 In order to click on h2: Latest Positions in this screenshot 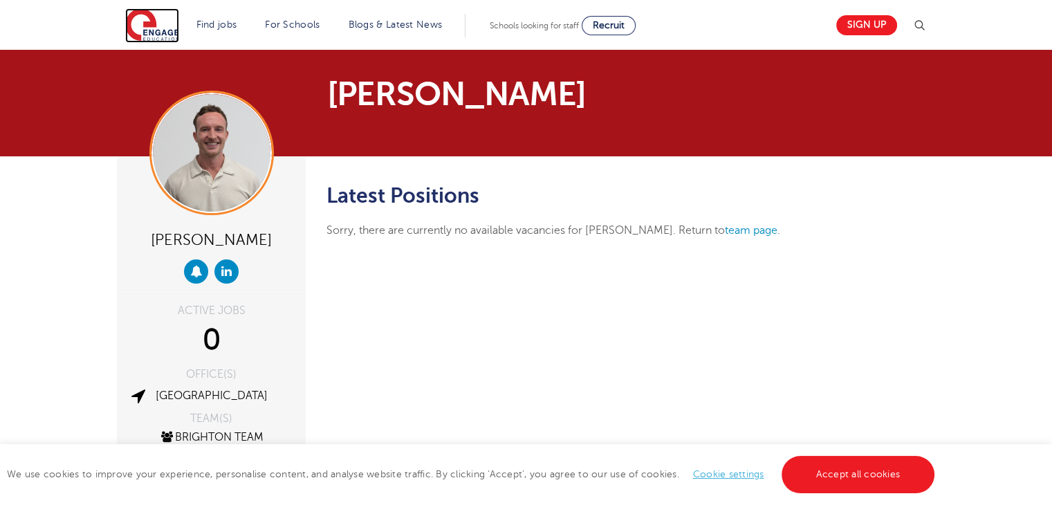, I will do `click(595, 196)`.